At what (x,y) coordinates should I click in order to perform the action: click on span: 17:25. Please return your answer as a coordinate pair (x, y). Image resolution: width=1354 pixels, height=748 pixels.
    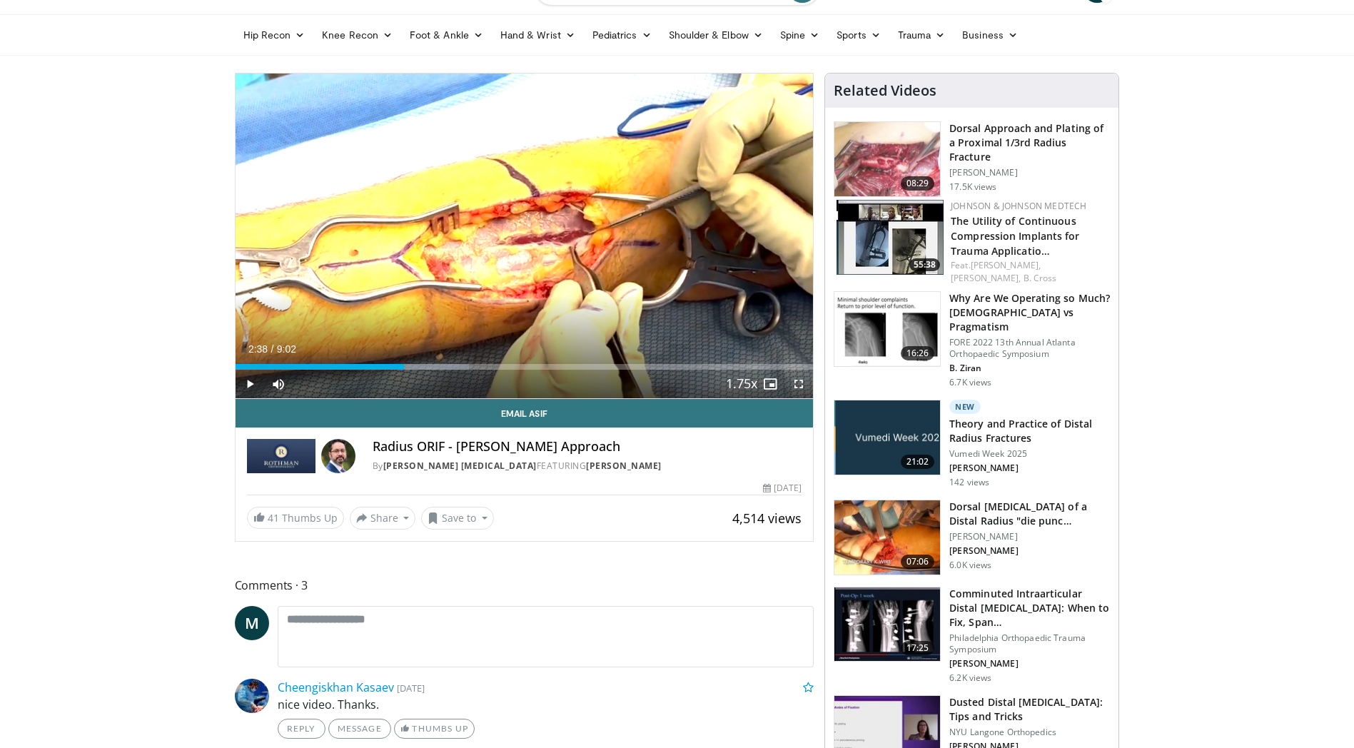
    Looking at the image, I should click on (918, 648).